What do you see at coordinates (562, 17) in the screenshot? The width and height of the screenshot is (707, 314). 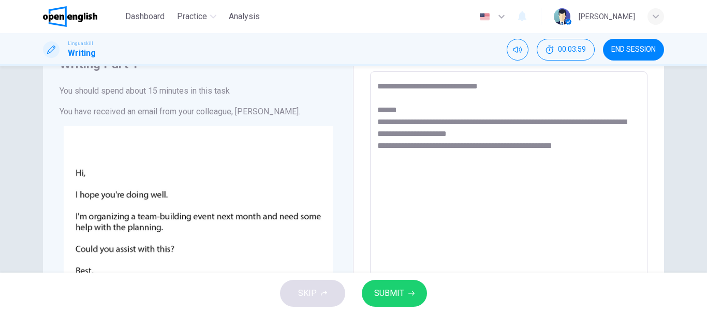 I see `img: Profile picture` at bounding box center [562, 17].